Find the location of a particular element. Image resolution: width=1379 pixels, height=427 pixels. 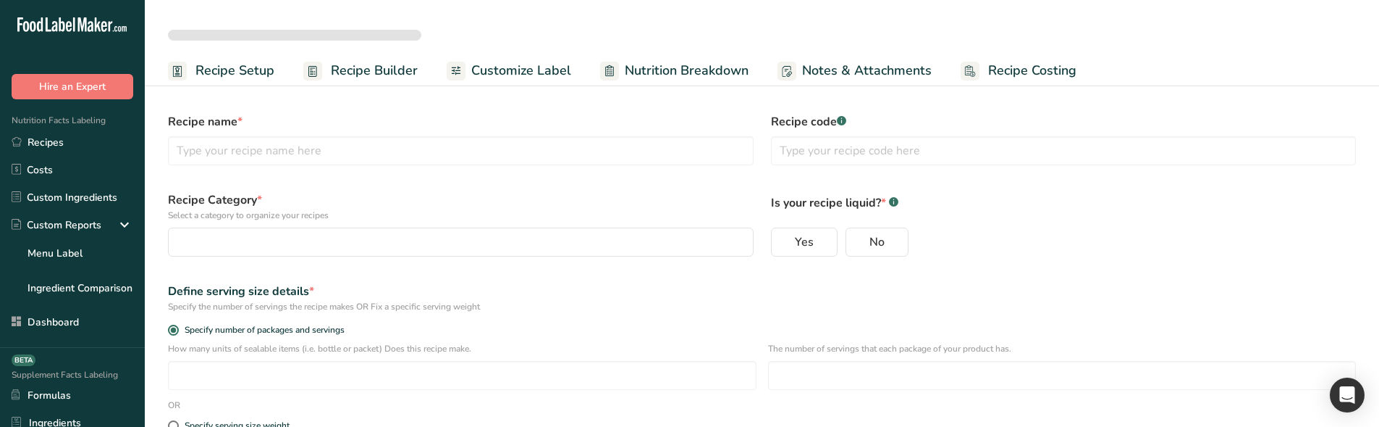

span: Specify number of packages and servings is located at coordinates (261, 329).